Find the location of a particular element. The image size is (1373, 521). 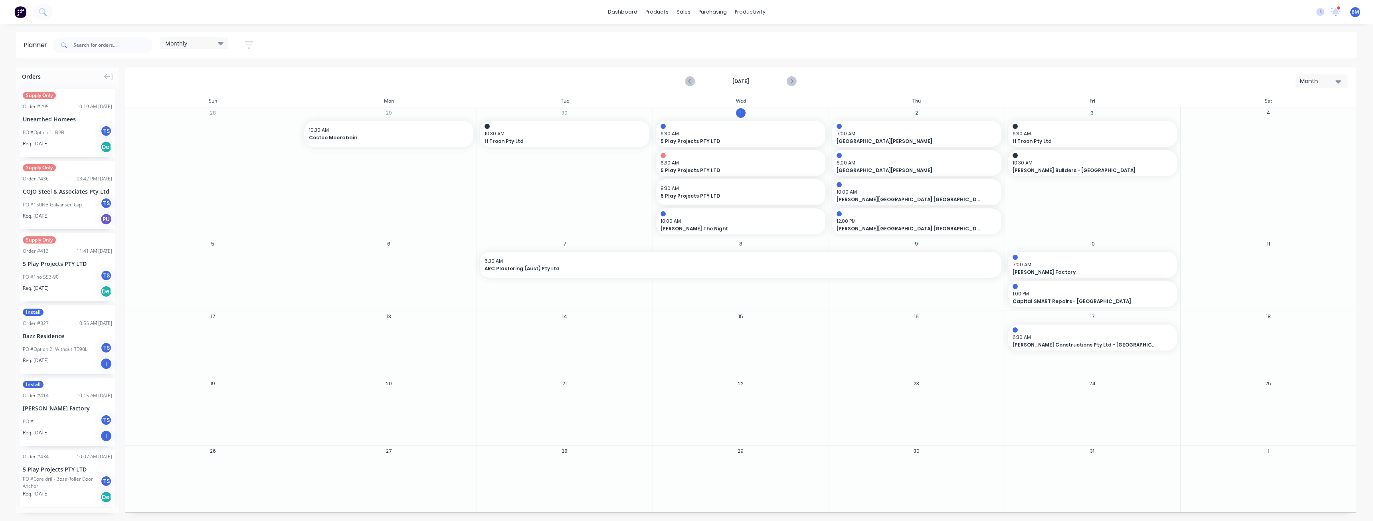

div: Tue is located at coordinates (564, 101).